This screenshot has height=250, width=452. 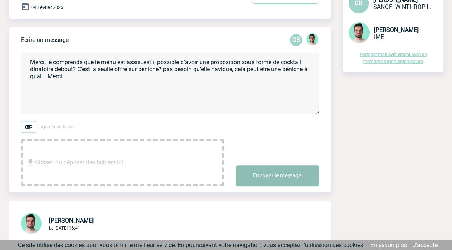 What do you see at coordinates (191, 245) in the screenshot?
I see `span: Ce site utilise des cookies pour vous offrir le meilleur service. En poursuivant votre navigation...` at bounding box center [191, 245].